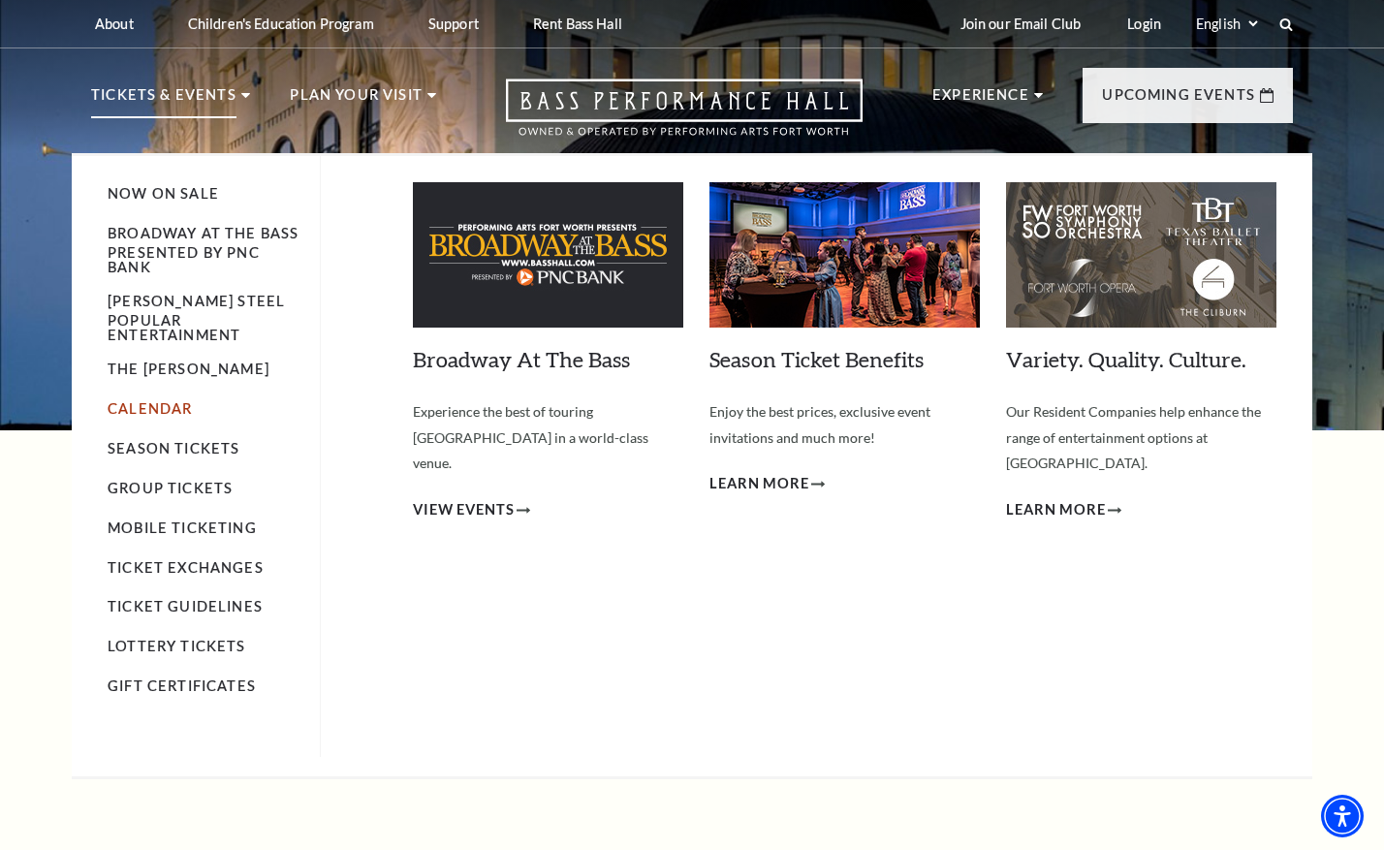 The image size is (1384, 850). Describe the element at coordinates (356, 101) in the screenshot. I see `p: Plan Your Visit` at that location.